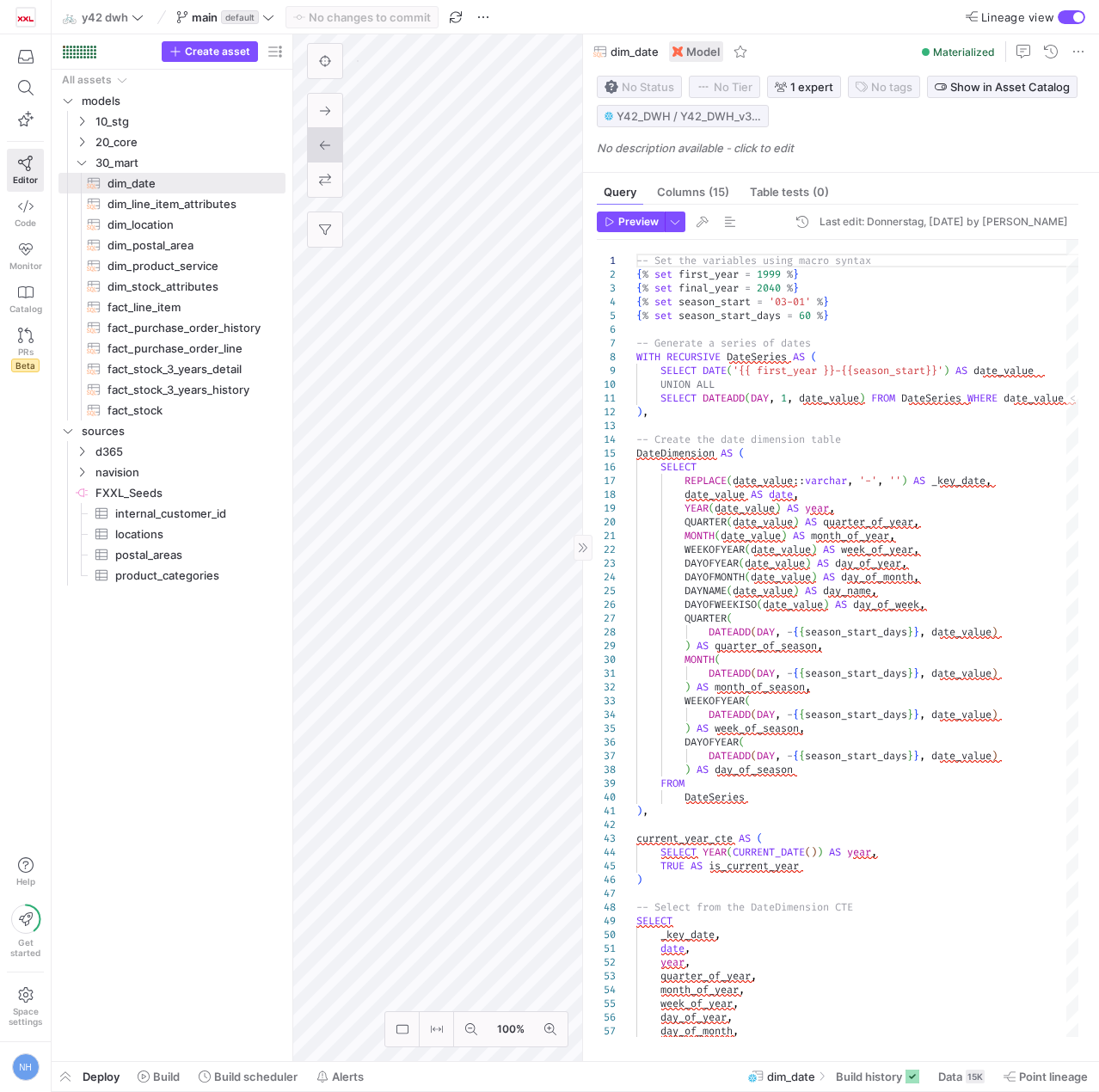 This screenshot has height=1092, width=1099. What do you see at coordinates (606, 274) in the screenshot?
I see `div: 2` at bounding box center [606, 274].